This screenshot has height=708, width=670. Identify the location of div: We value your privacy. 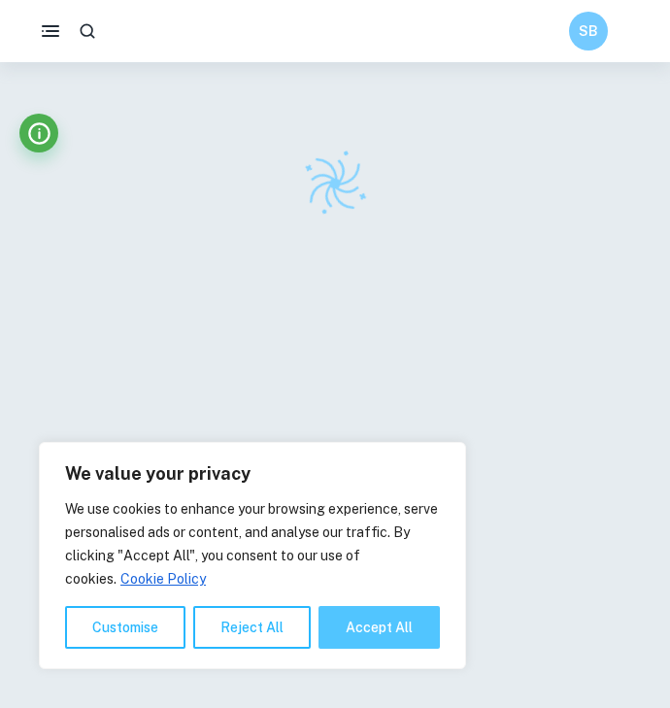
(252, 555).